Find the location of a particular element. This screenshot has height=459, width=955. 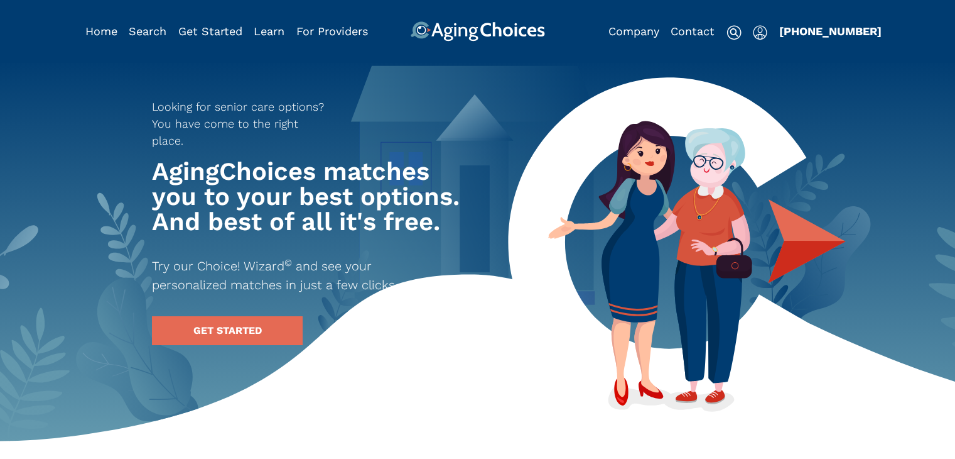

a: For Providers is located at coordinates (332, 31).